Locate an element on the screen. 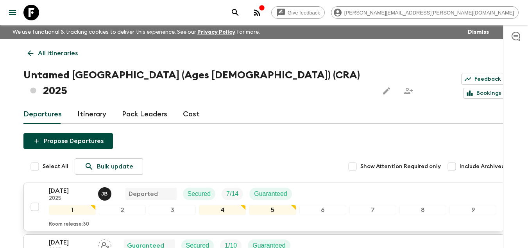 The image size is (528, 248). div: Secured is located at coordinates (199, 194).